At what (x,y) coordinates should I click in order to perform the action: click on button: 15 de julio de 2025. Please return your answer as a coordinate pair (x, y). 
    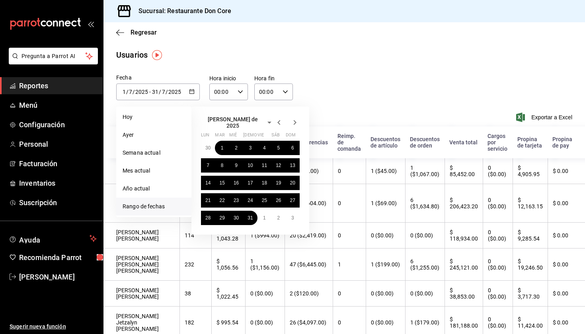
    Looking at the image, I should click on (222, 183).